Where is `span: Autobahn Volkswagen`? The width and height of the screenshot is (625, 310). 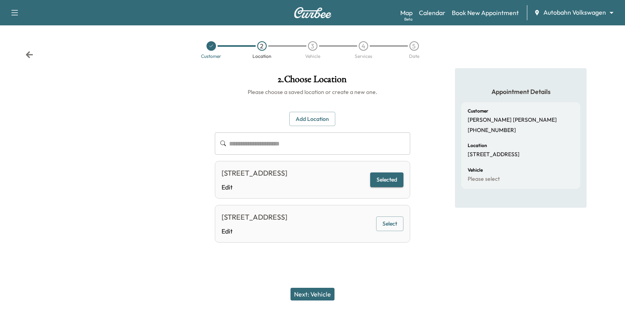
span: Autobahn Volkswagen is located at coordinates (574, 12).